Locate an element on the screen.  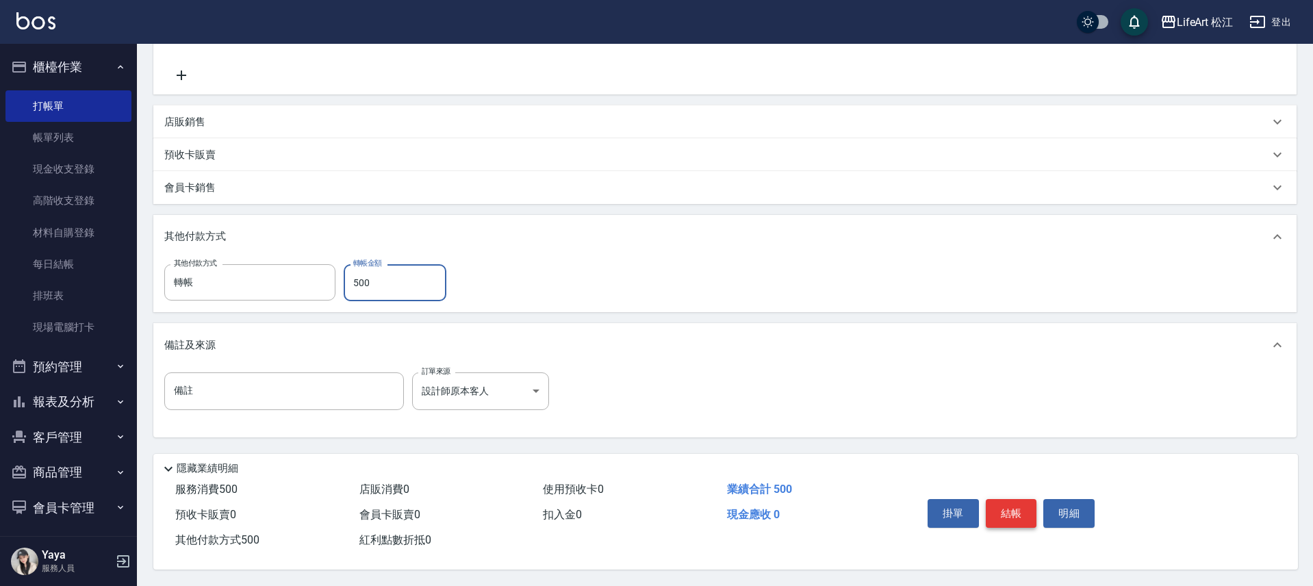
button: 紅利點數設定 is located at coordinates (68, 543).